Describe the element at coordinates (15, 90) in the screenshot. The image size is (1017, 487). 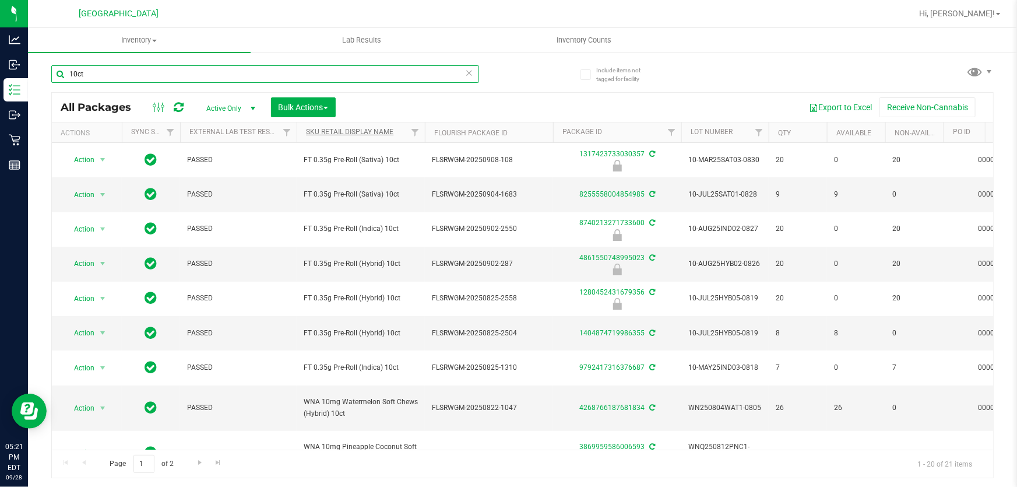
I see `inline-svg: Inventory` at that location.